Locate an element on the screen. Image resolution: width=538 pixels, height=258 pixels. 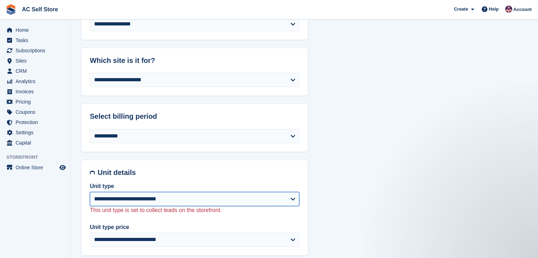
span: CRM is located at coordinates (37, 71).